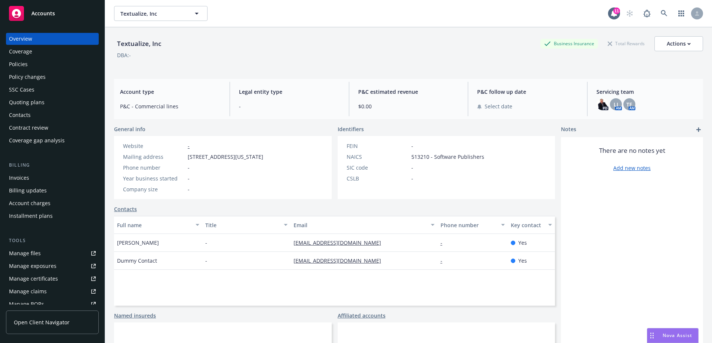 The image size is (712, 343). Describe the element at coordinates (364, 225) in the screenshot. I see `button: Email` at that location.